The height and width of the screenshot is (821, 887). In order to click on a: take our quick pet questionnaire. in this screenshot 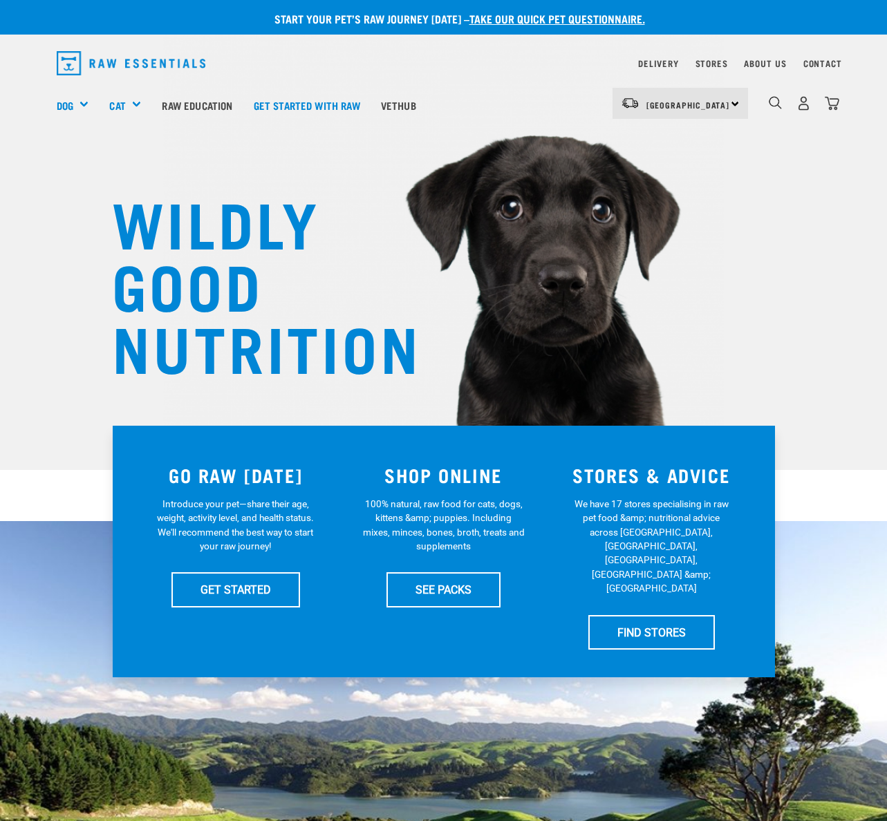, I will do `click(557, 18)`.